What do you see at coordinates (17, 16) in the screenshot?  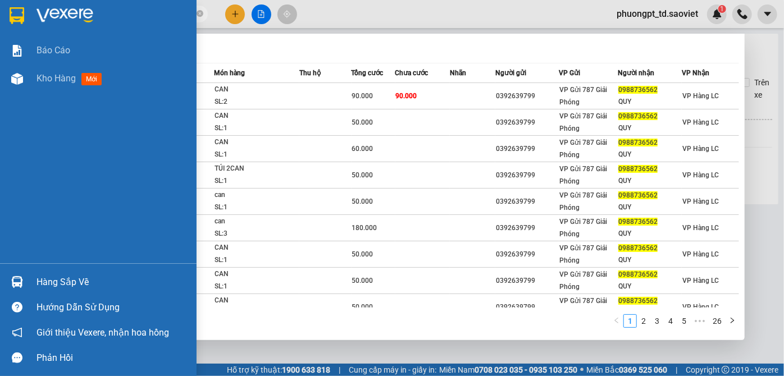 I see `img: logo-vxr` at bounding box center [17, 16].